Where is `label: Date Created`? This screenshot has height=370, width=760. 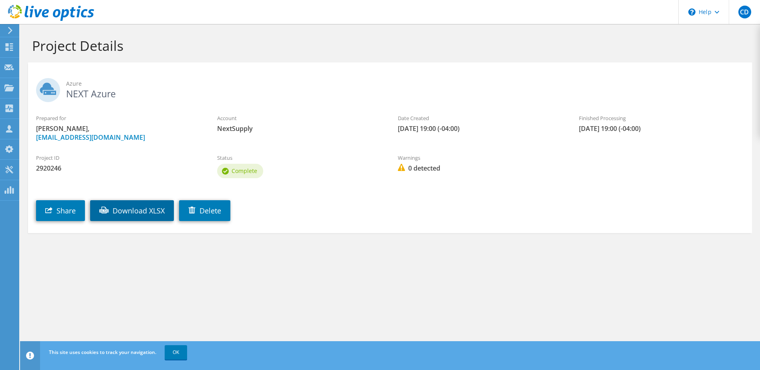
label: Date Created is located at coordinates (481, 118).